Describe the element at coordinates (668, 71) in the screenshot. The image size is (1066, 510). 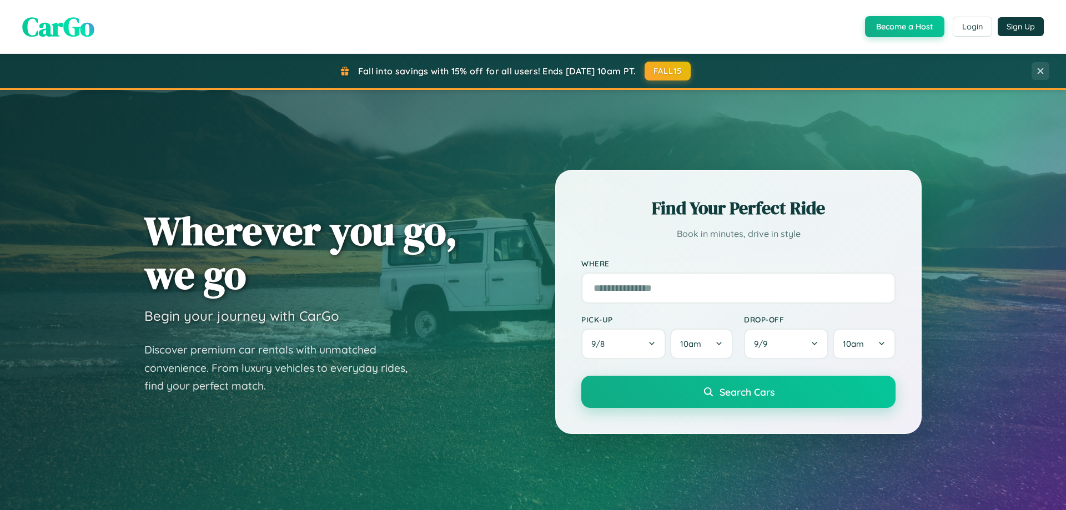
I see `button: FALL15` at that location.